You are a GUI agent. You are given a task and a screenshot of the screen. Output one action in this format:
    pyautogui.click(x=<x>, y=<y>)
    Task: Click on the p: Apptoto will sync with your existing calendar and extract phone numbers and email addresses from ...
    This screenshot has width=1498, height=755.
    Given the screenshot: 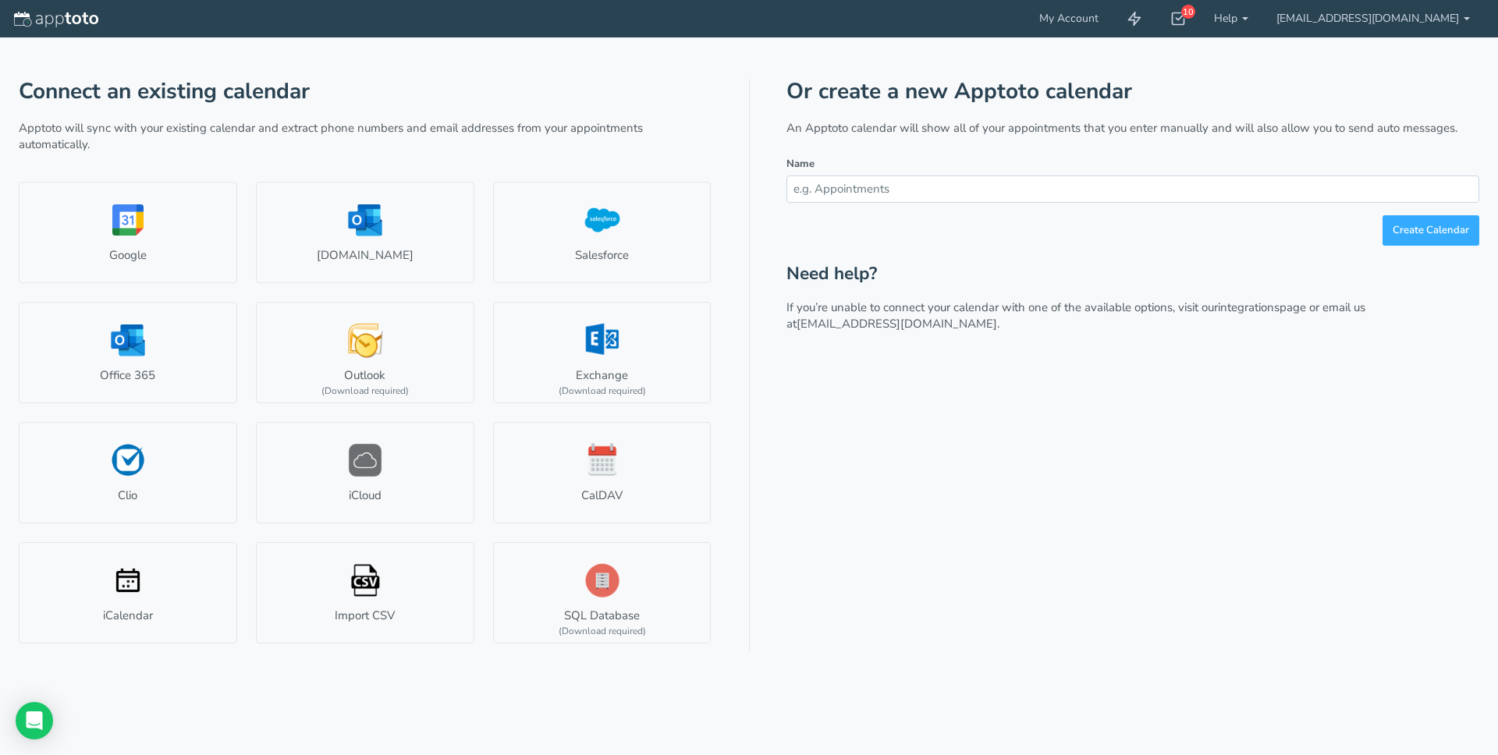 What is the action you would take?
    pyautogui.click(x=365, y=137)
    